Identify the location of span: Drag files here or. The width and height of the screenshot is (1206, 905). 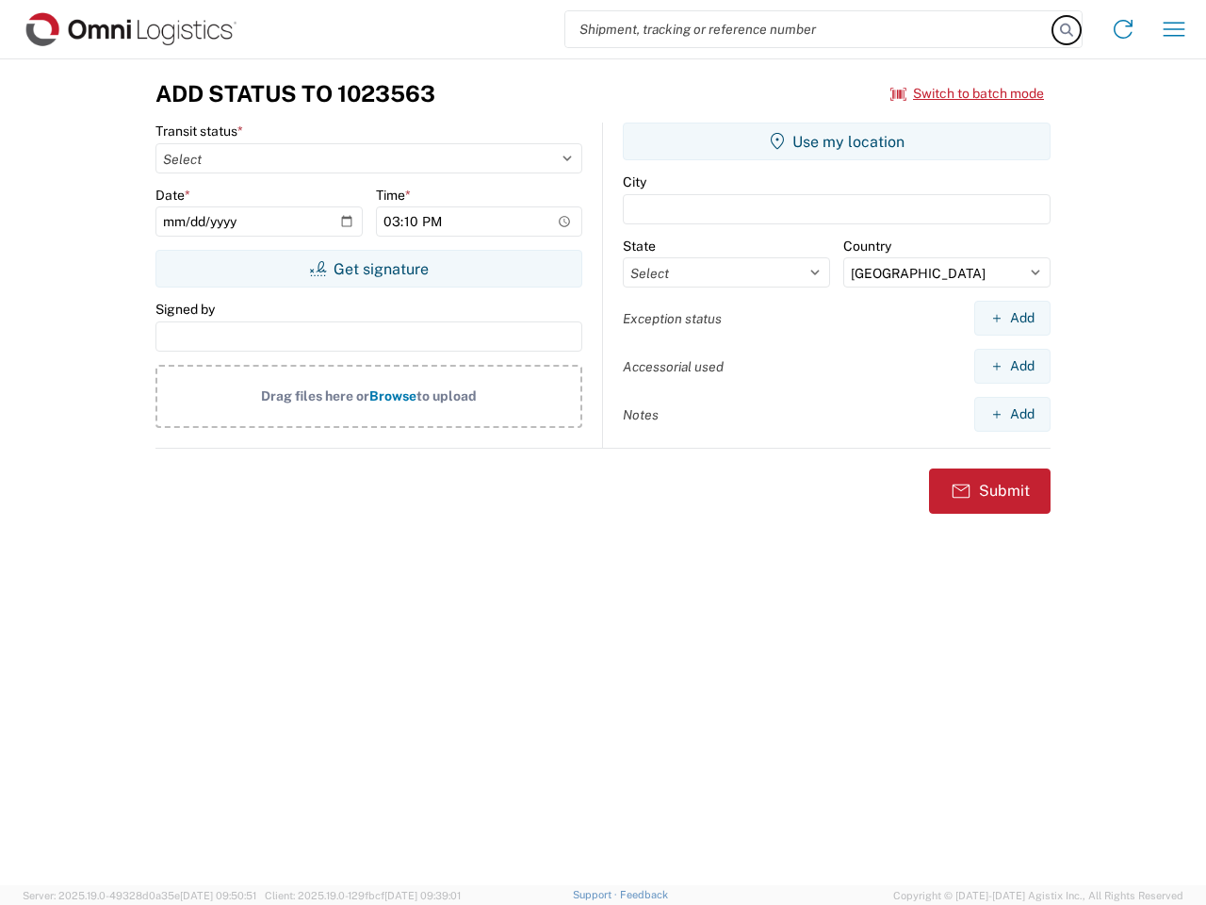
(315, 396).